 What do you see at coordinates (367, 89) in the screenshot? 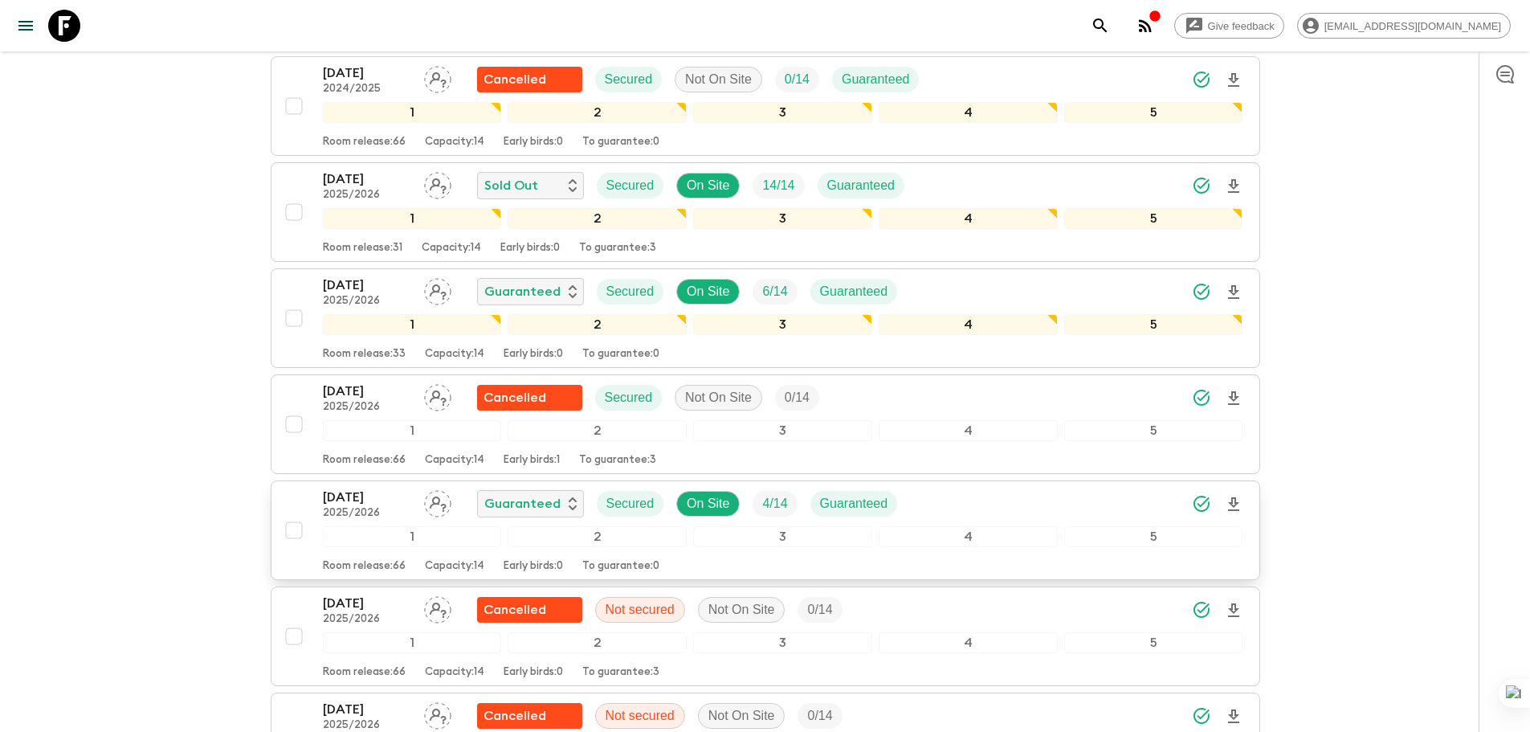
I see `p: 2024/2025` at bounding box center [367, 89].